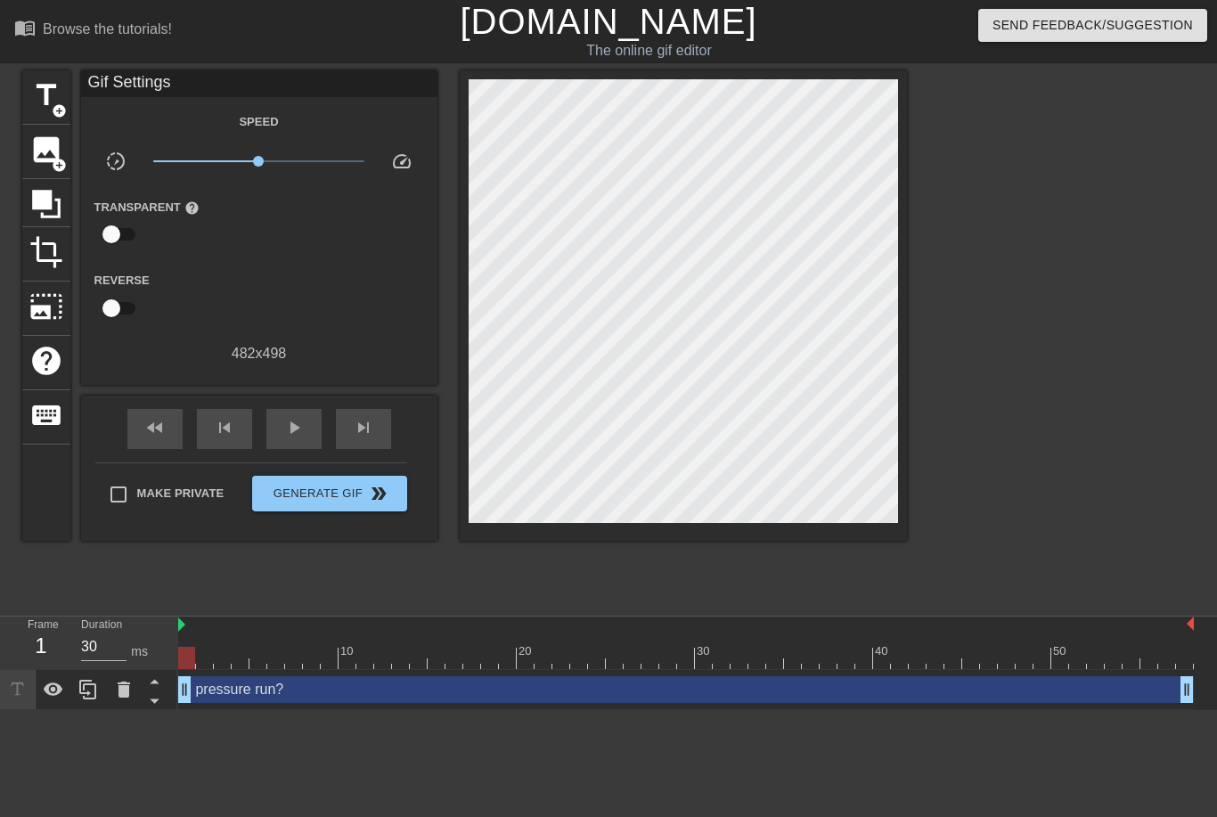 The image size is (1217, 817). What do you see at coordinates (122, 281) in the screenshot?
I see `label: Reverse` at bounding box center [122, 281].